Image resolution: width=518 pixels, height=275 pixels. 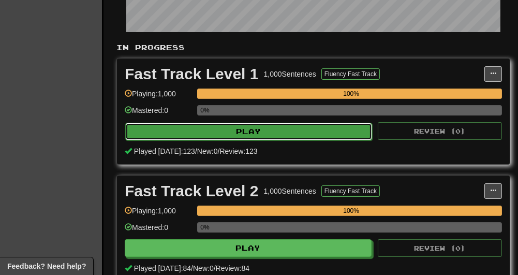 What do you see at coordinates (233, 268) in the screenshot?
I see `span: Review: 84` at bounding box center [233, 268].